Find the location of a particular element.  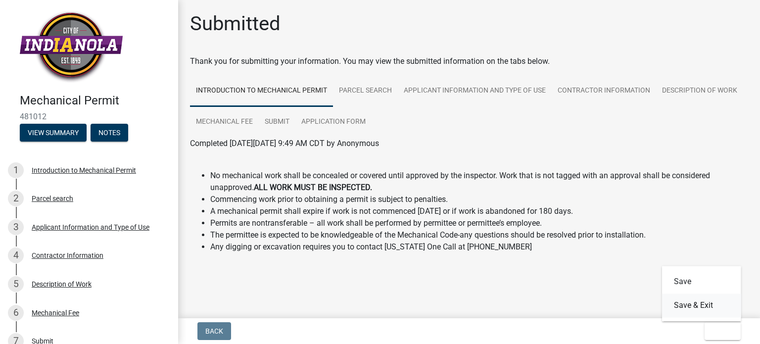

div: Contractor Information is located at coordinates (67, 255).